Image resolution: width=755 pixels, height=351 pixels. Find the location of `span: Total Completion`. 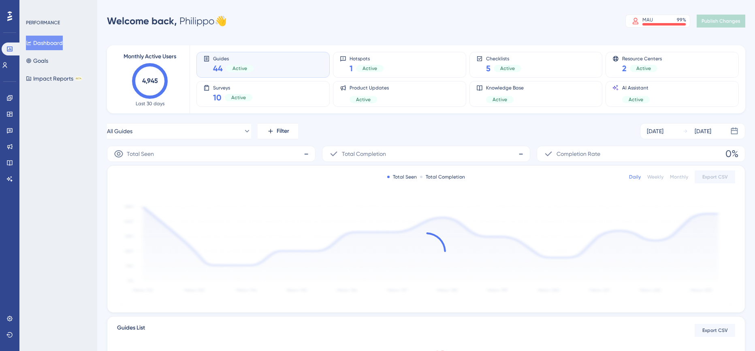

span: Total Completion is located at coordinates (364, 154).